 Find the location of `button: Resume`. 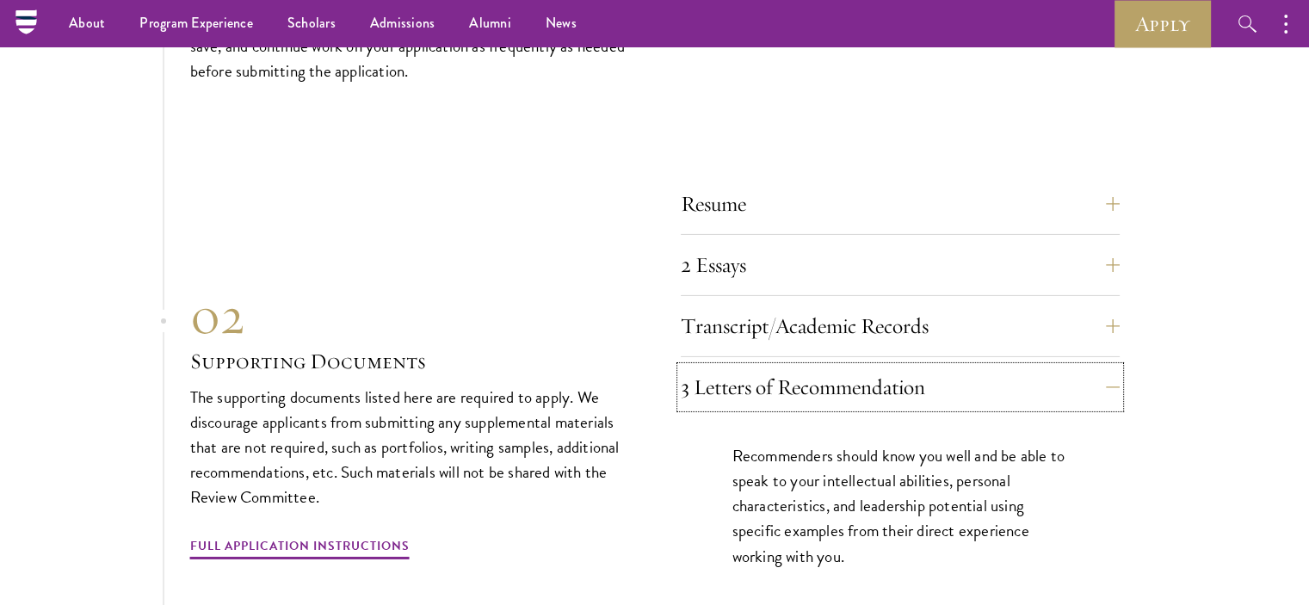

button: Resume is located at coordinates (900, 204).